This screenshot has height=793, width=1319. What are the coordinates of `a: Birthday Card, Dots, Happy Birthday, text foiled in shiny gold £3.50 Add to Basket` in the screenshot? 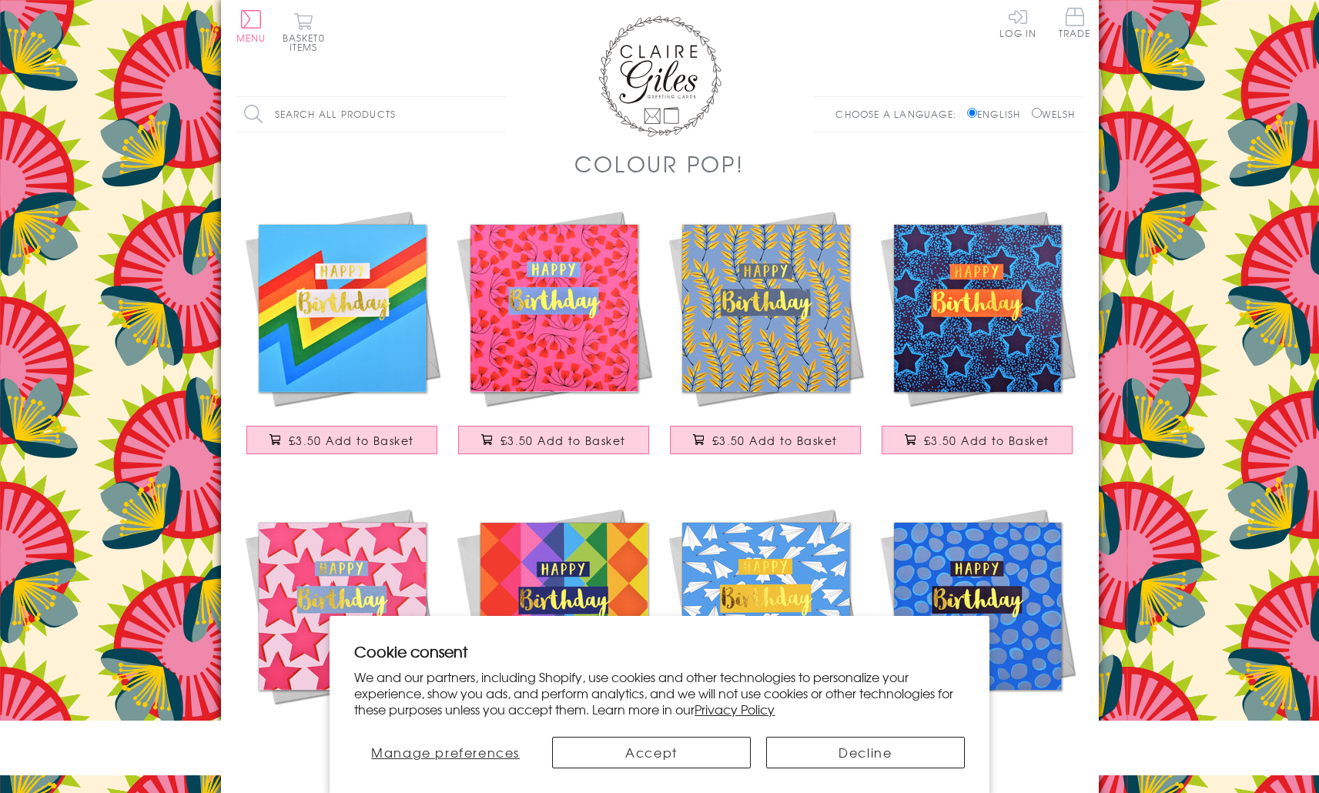 It's located at (977, 634).